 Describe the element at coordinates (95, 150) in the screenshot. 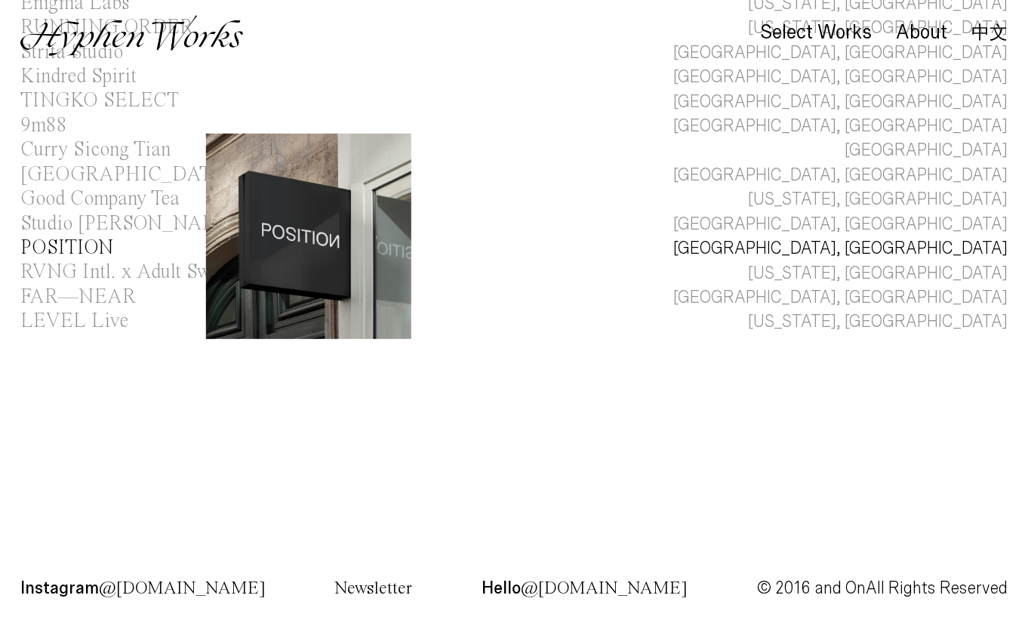

I see `div: Curry Sicong Tian` at that location.